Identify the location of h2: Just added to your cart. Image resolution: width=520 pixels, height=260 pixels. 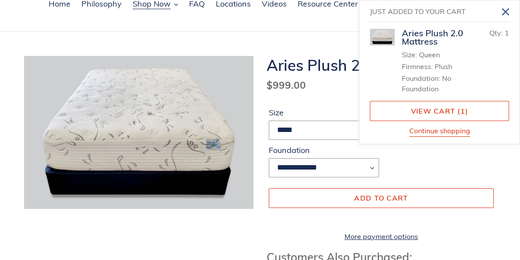
(433, 11).